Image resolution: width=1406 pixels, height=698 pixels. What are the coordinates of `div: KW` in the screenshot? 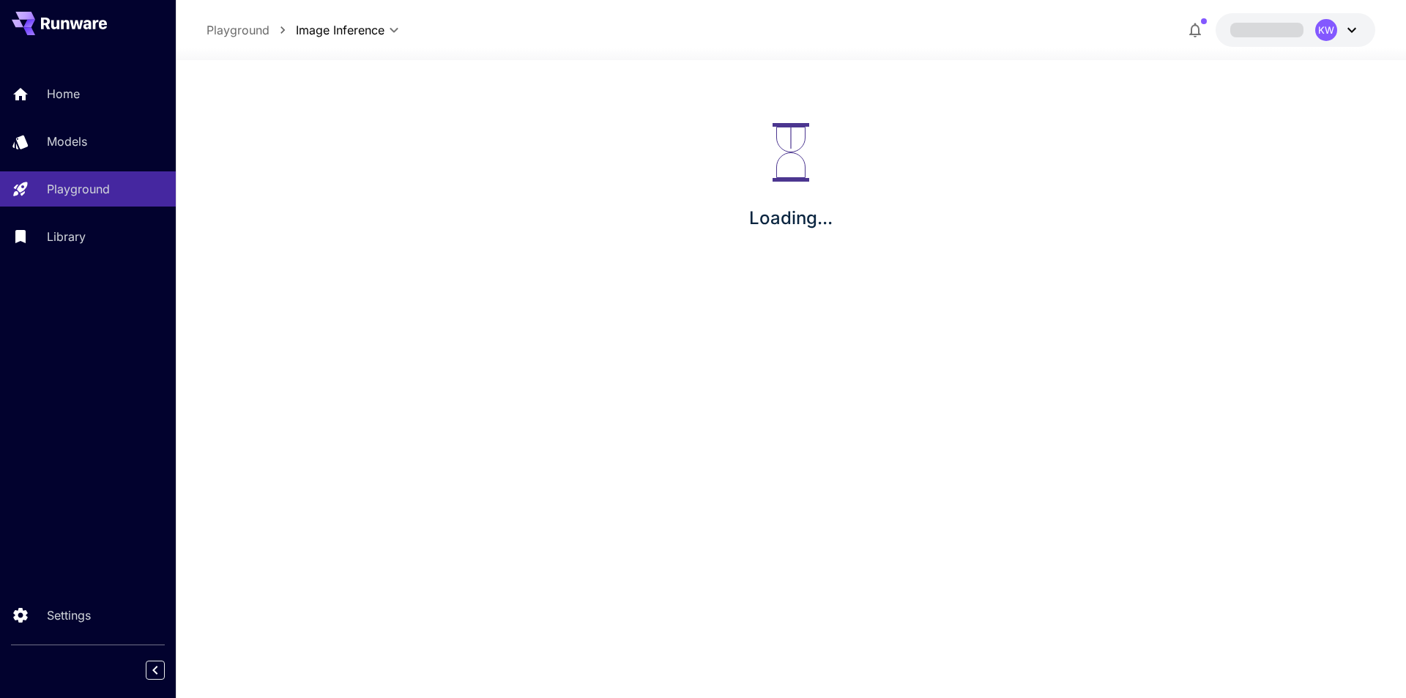 It's located at (1327, 30).